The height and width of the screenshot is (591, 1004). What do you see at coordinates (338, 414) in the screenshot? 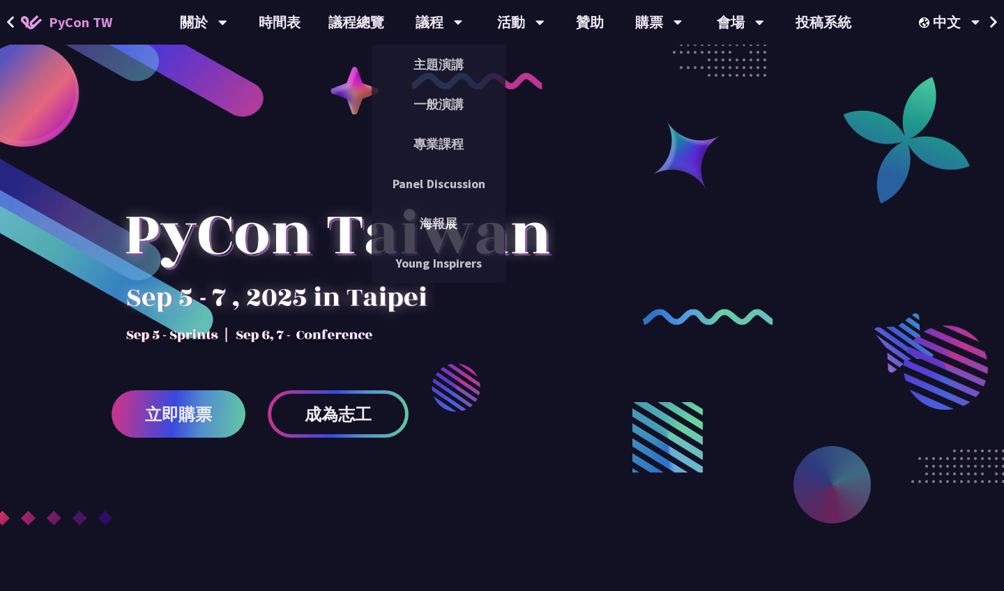
I see `span: 成為志工` at bounding box center [338, 414].